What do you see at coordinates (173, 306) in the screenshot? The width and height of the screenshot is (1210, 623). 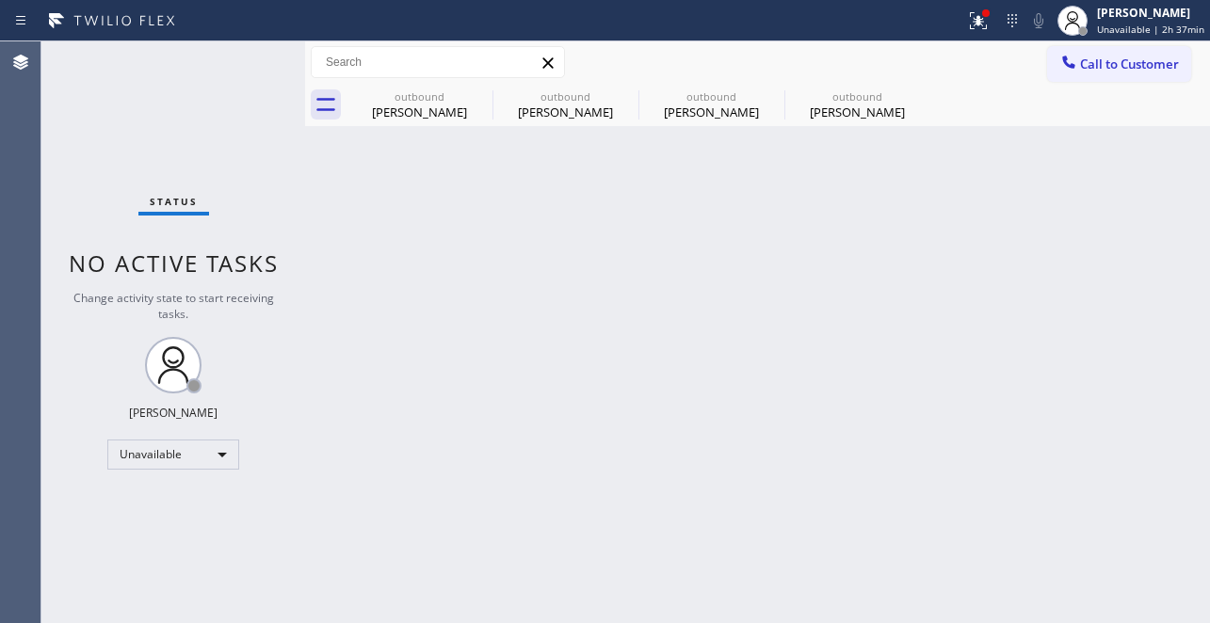 I see `span: Change activity state to start receiving tasks.` at bounding box center [173, 306].